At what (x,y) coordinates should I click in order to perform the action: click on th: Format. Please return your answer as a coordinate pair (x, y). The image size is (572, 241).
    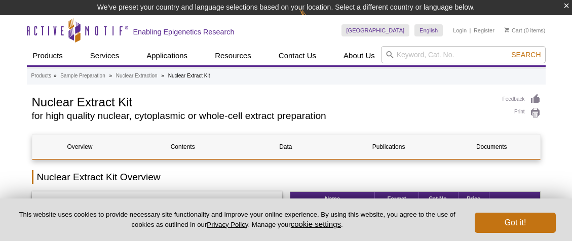
    Looking at the image, I should click on (397, 199).